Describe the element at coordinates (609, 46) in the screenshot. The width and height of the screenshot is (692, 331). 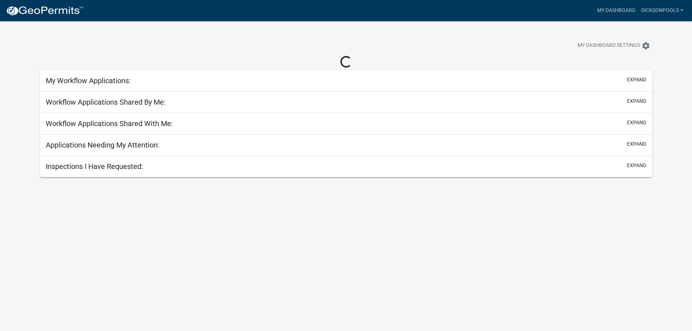
I see `span: My Dashboard Settings` at that location.